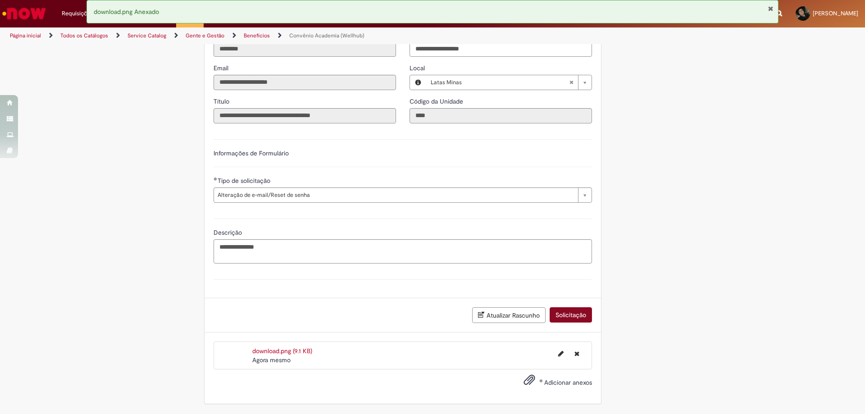  Describe the element at coordinates (126, 12) in the screenshot. I see `span: download.png Anexado` at that location.